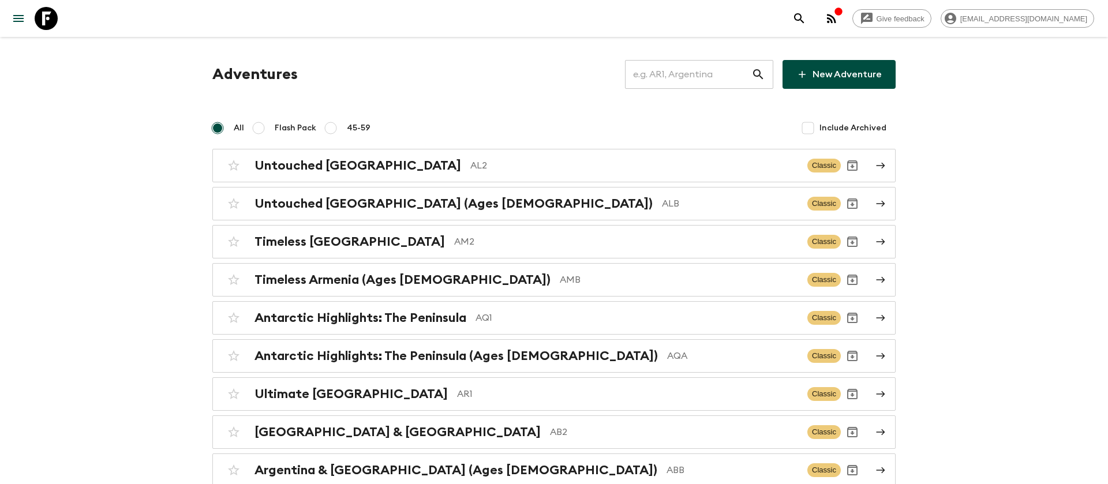  I want to click on span: Flash Pack, so click(295, 128).